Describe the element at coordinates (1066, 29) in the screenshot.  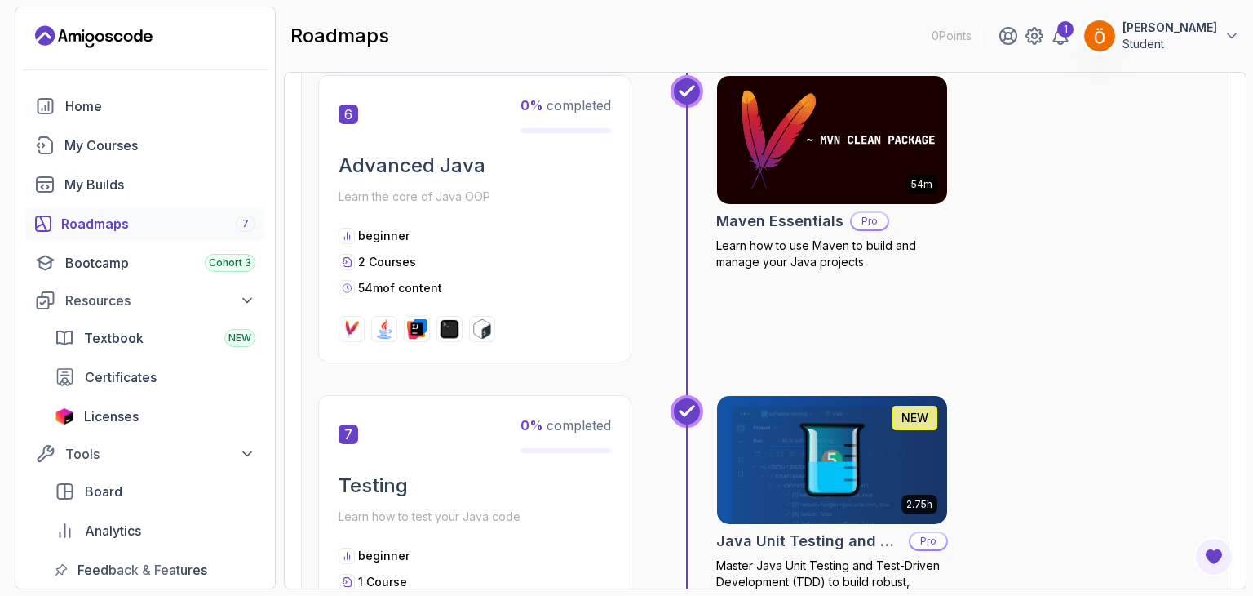
I see `div: 1` at that location.